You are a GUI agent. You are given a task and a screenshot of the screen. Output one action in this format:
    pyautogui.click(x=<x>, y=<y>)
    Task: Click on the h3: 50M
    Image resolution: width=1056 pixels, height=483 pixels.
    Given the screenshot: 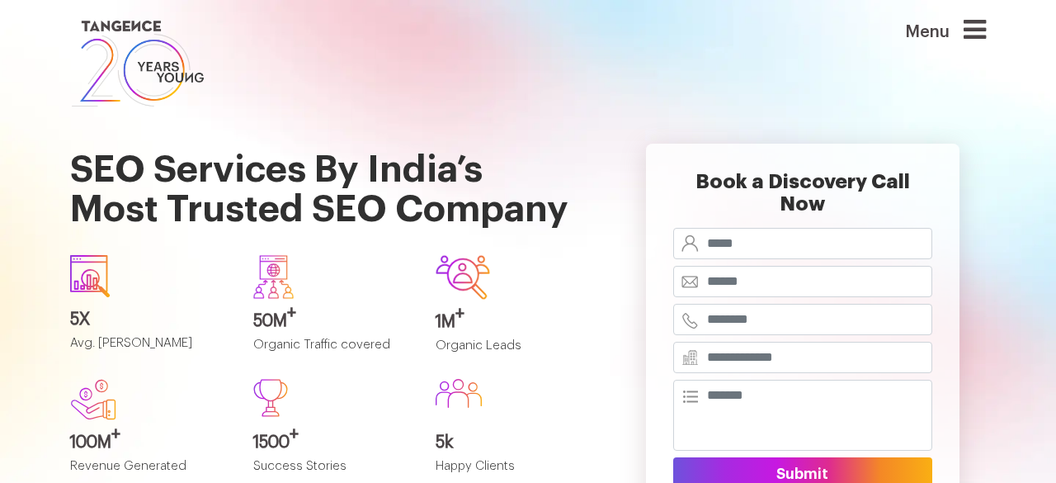 What is the action you would take?
    pyautogui.click(x=333, y=321)
    